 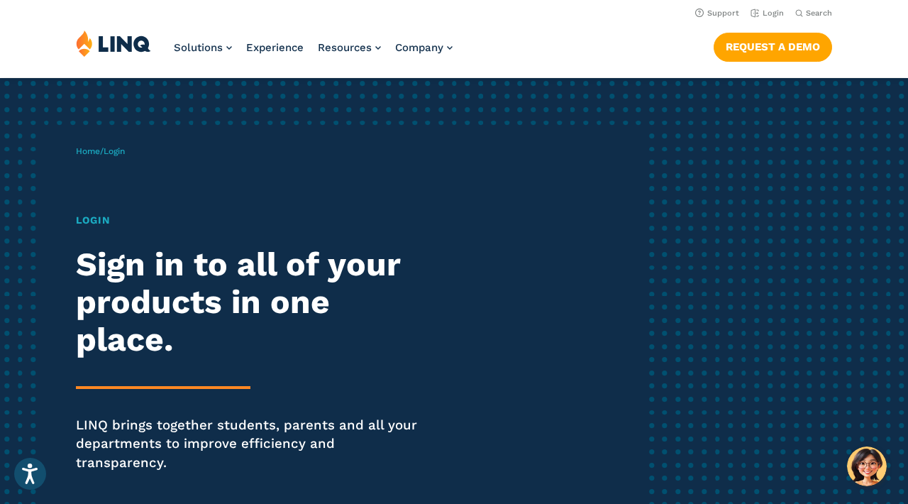 I want to click on a: Support, so click(x=717, y=13).